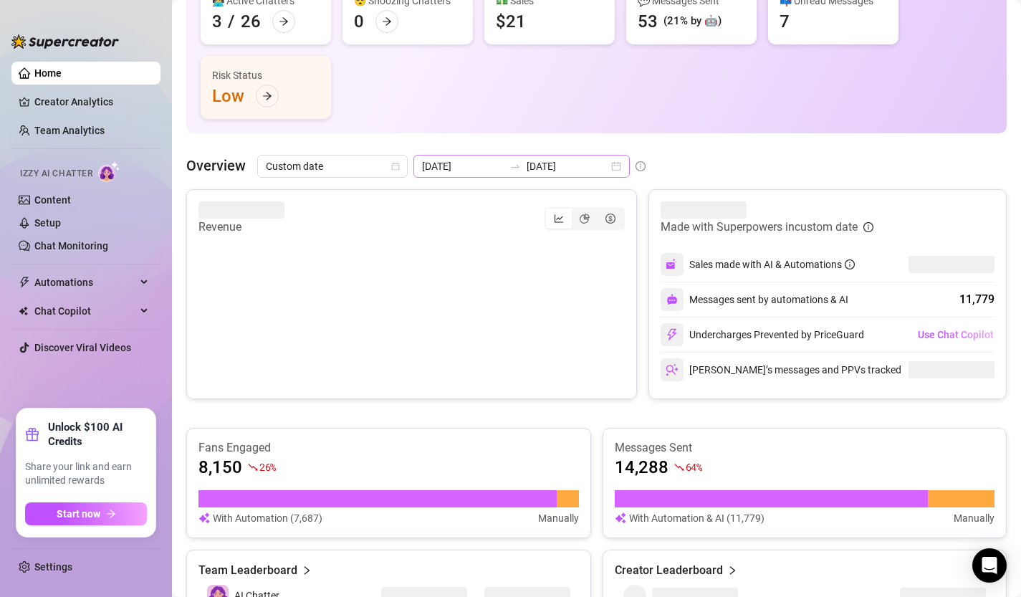  I want to click on span: 64 %, so click(694, 466).